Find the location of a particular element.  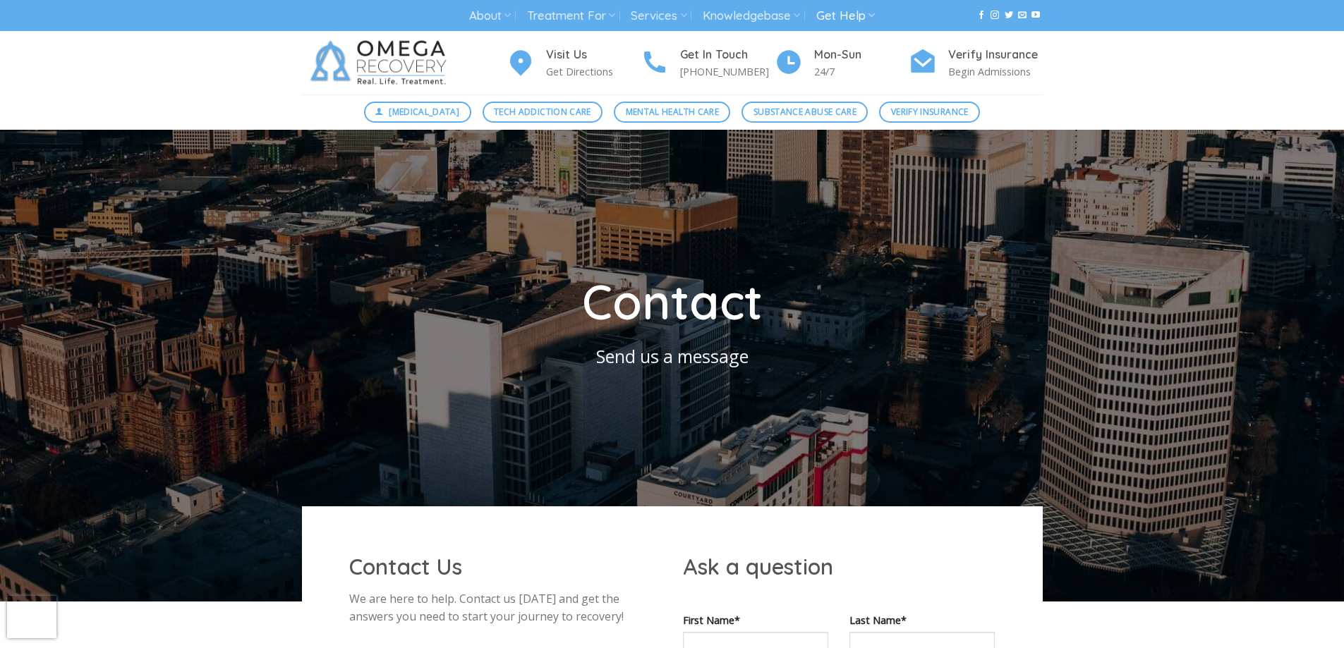

img: Omega Recovery is located at coordinates (381, 63).